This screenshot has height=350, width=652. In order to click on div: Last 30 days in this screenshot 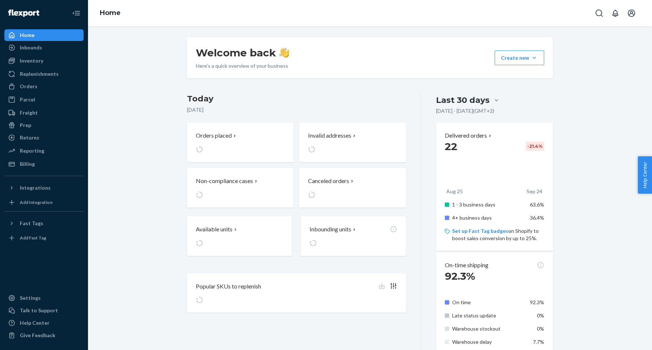, I will do `click(462, 100)`.